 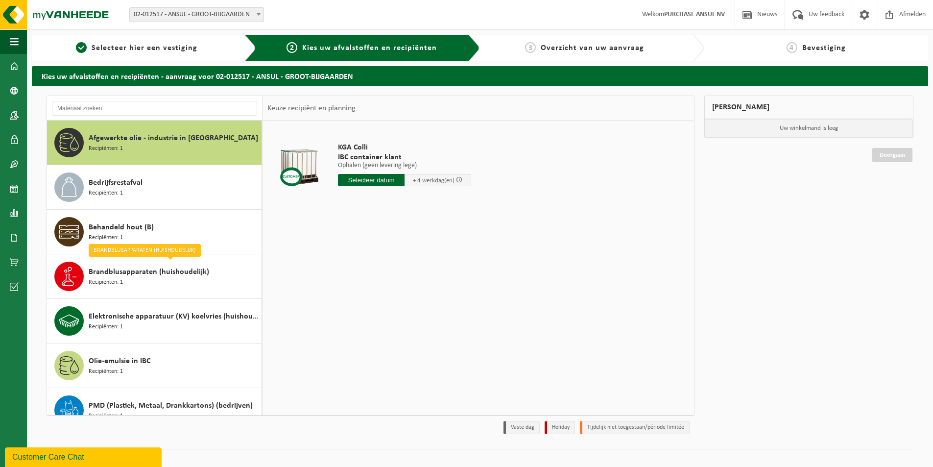 What do you see at coordinates (116, 183) in the screenshot?
I see `span: Bedrijfsrestafval` at bounding box center [116, 183].